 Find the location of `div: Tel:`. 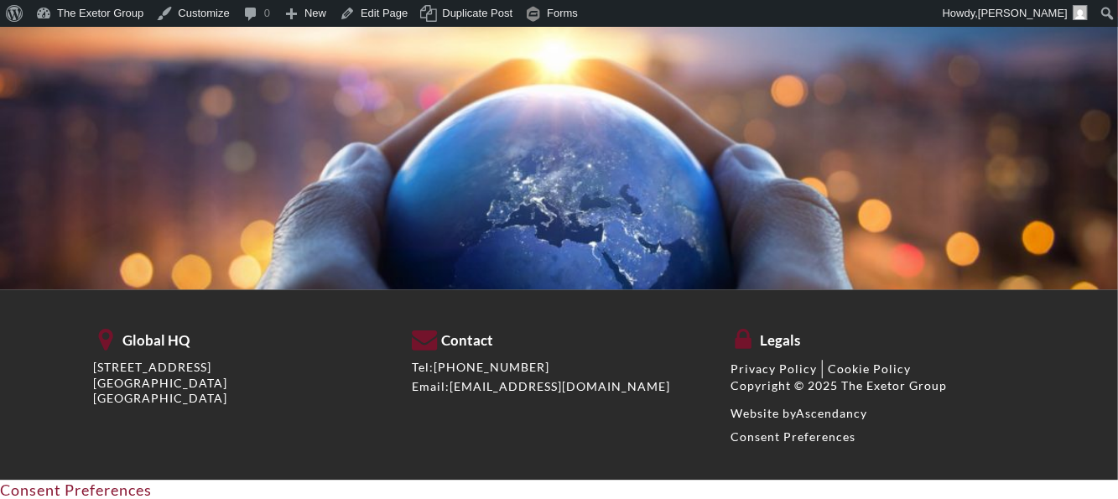

div: Tel: is located at coordinates (559, 367).